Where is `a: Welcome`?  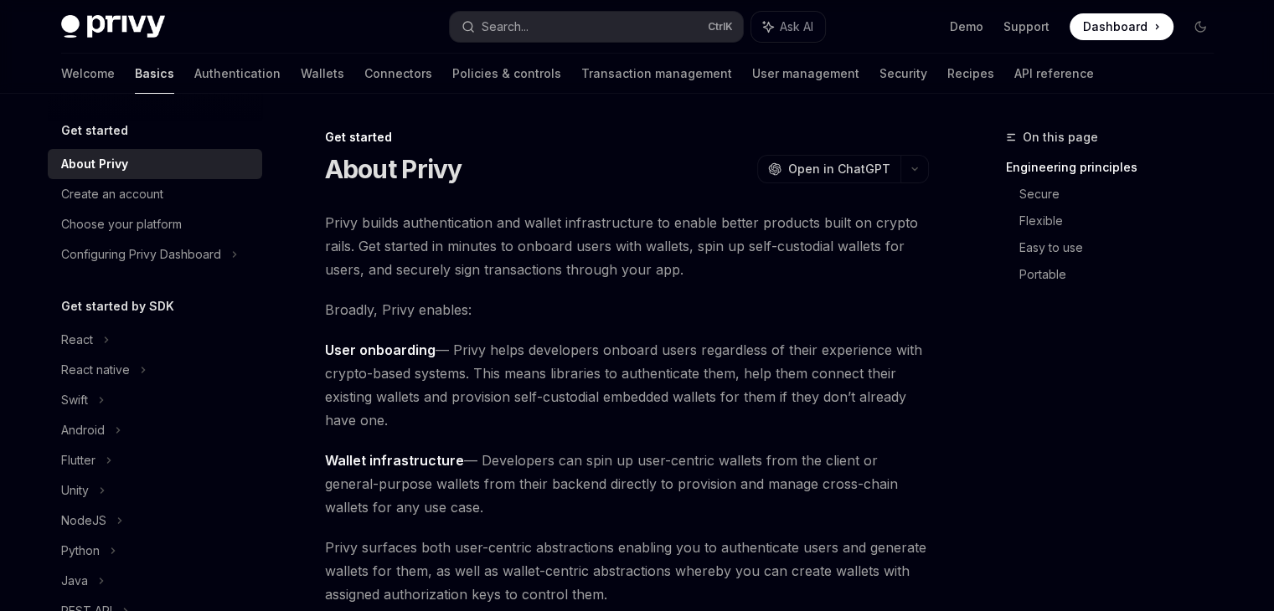 a: Welcome is located at coordinates (88, 74).